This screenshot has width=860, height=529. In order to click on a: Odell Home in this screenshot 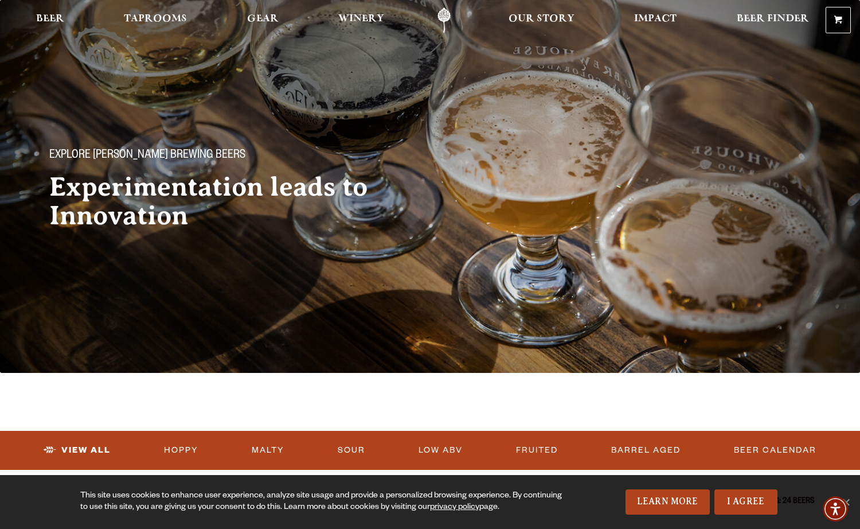, I will do `click(444, 20)`.